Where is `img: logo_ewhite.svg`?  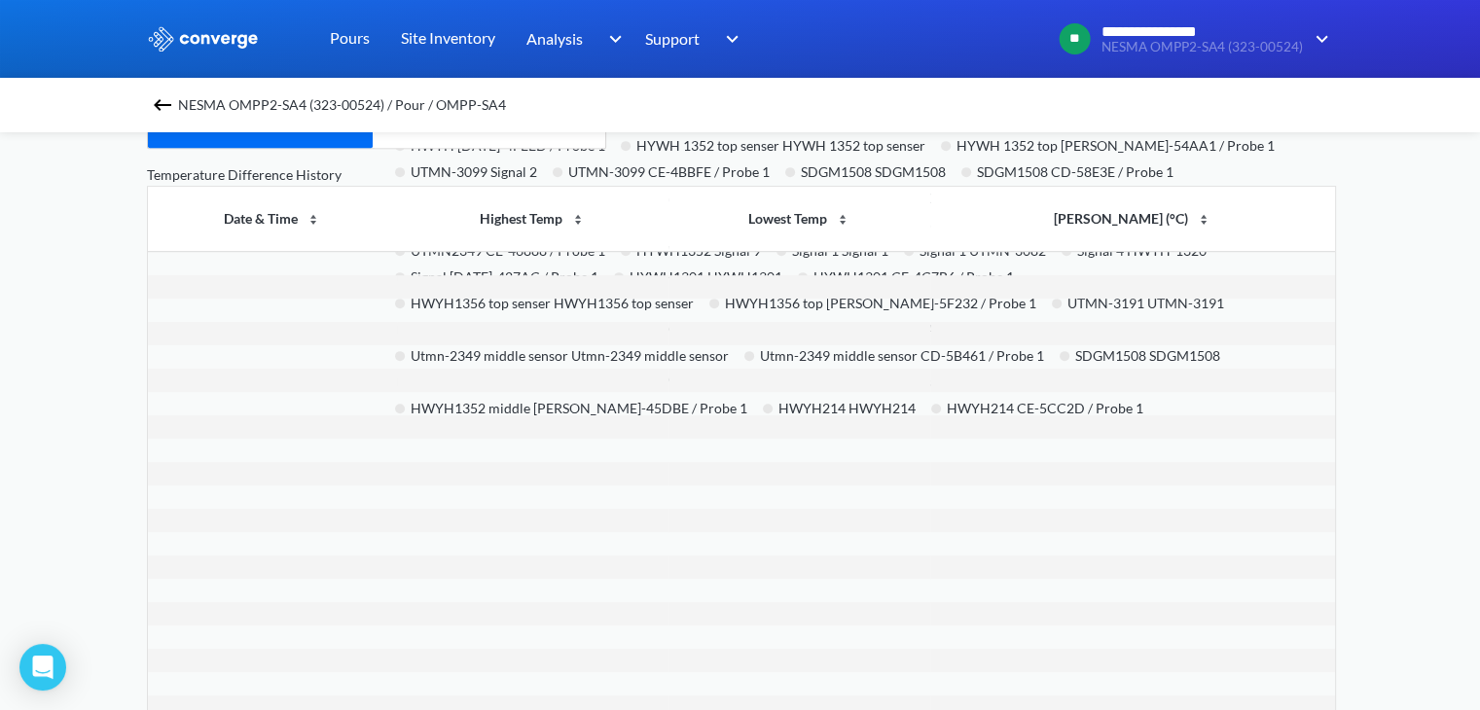 img: logo_ewhite.svg is located at coordinates (203, 39).